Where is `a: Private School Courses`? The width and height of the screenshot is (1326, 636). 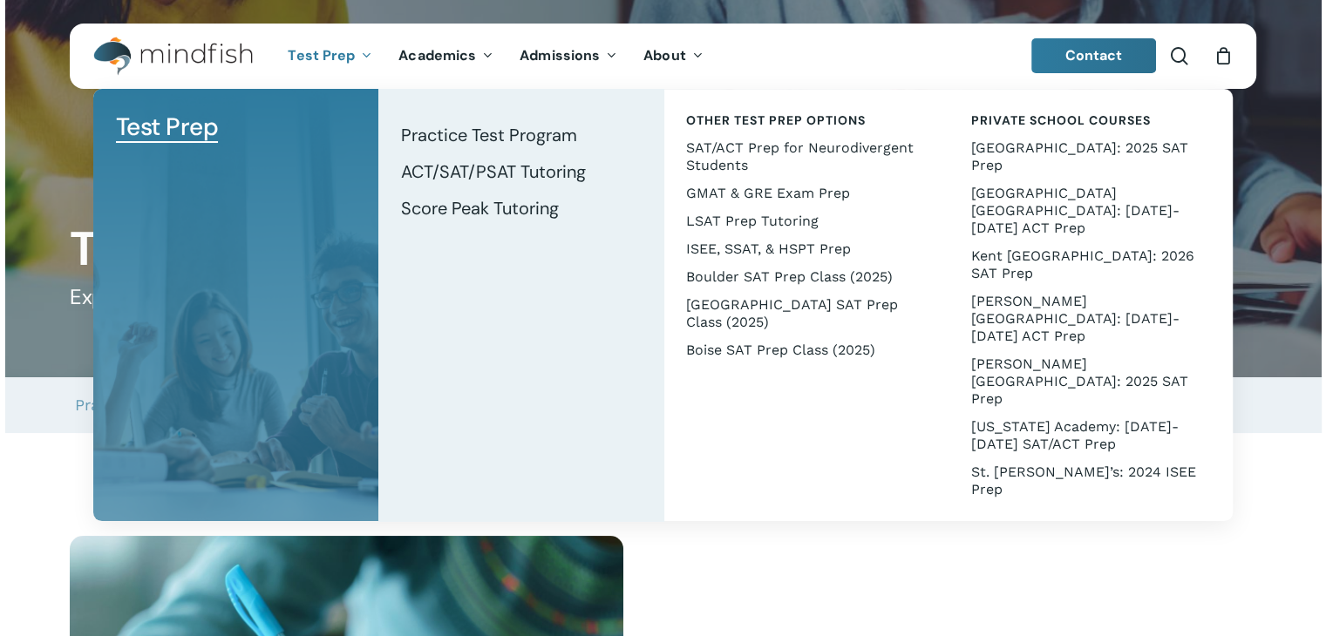 a: Private School Courses is located at coordinates (1089, 120).